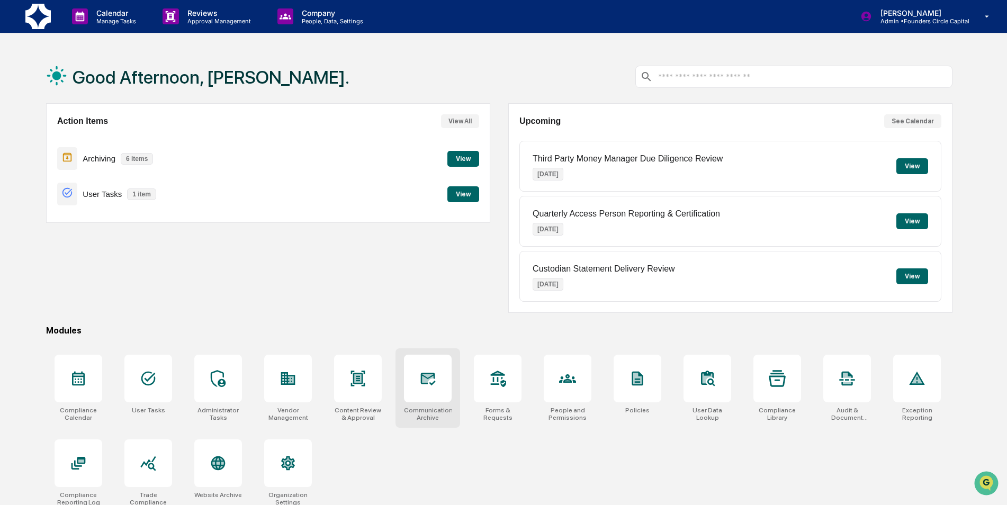 The image size is (1007, 505). Describe the element at coordinates (331, 21) in the screenshot. I see `p: People, Data, Settings` at that location.